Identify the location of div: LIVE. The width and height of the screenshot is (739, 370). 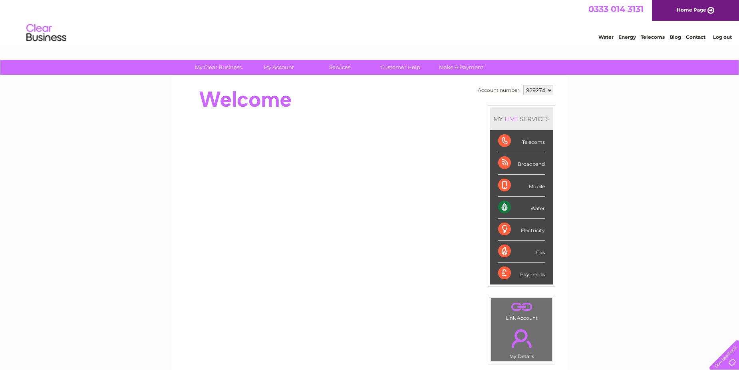
(511, 119).